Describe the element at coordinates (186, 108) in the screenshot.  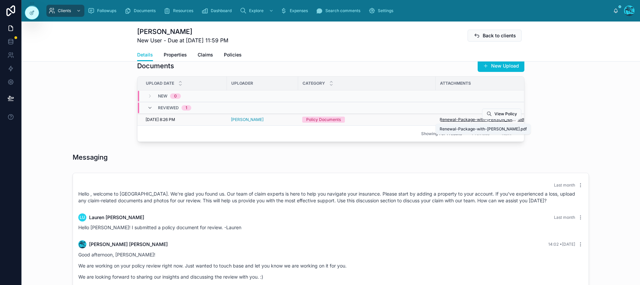
I see `div: 1` at that location.